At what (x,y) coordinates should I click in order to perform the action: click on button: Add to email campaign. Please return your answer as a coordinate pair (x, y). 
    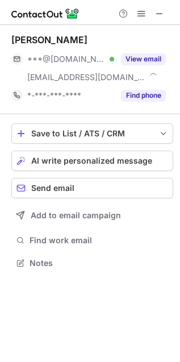
    Looking at the image, I should click on (92, 216).